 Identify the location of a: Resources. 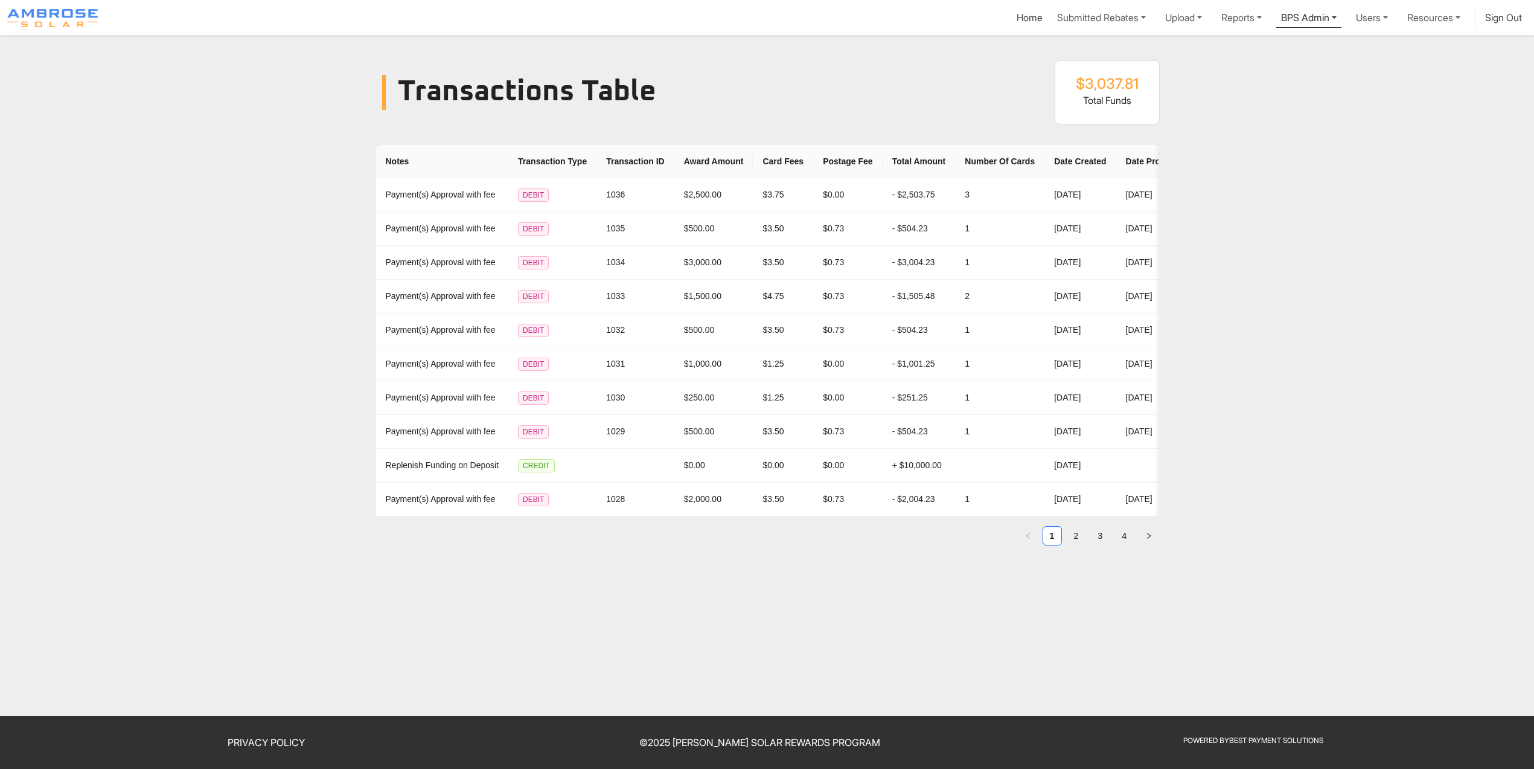
(1434, 18).